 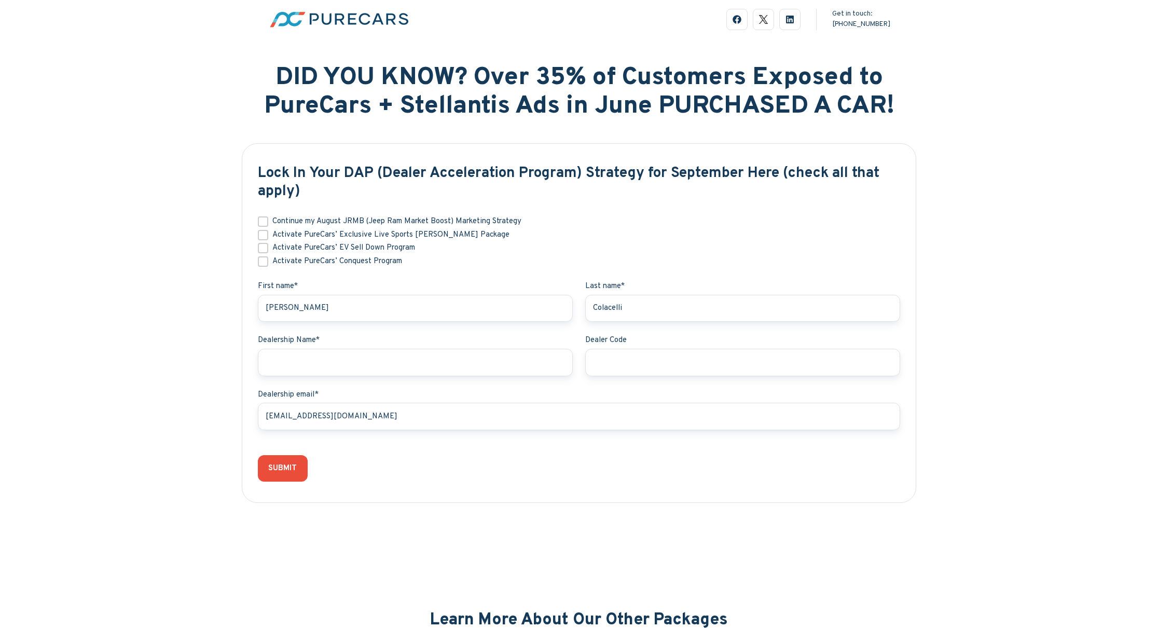 What do you see at coordinates (283, 468) in the screenshot?
I see `input: SUBMIT` at bounding box center [283, 468].